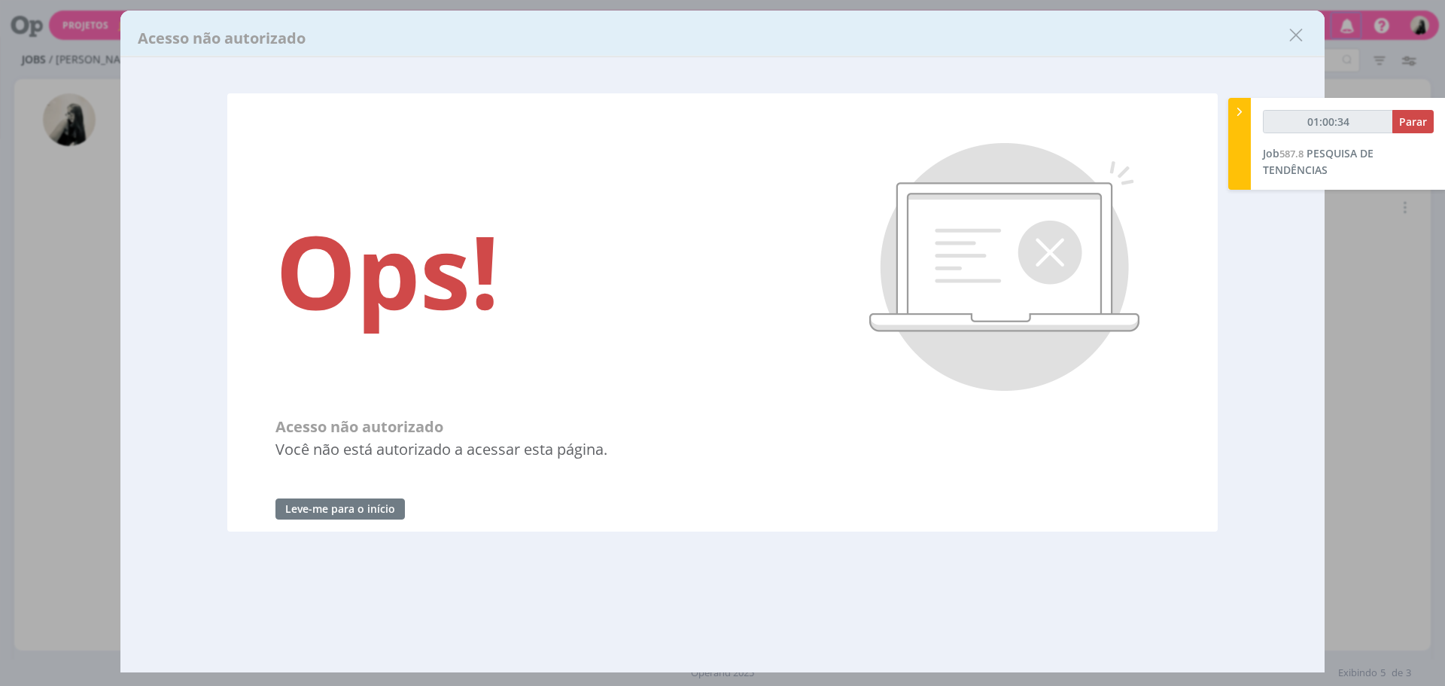 Image resolution: width=1445 pixels, height=686 pixels. I want to click on span: PESQUISA DE TENDÊNCIAS, so click(1318, 161).